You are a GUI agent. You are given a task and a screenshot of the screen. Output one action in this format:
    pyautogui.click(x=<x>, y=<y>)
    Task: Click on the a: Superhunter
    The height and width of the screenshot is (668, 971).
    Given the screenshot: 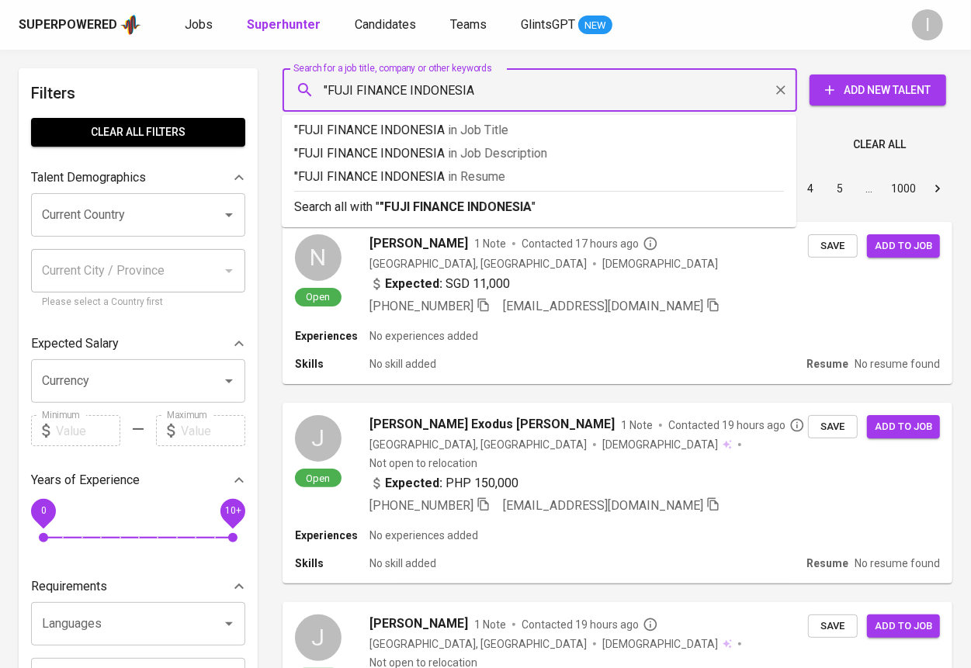 What is the action you would take?
    pyautogui.click(x=285, y=25)
    